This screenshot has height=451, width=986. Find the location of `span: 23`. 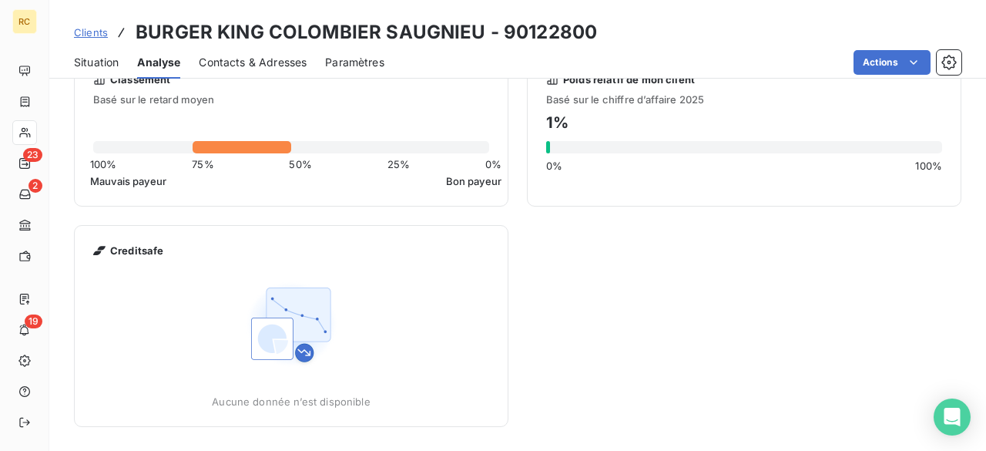

span: 23 is located at coordinates (32, 155).